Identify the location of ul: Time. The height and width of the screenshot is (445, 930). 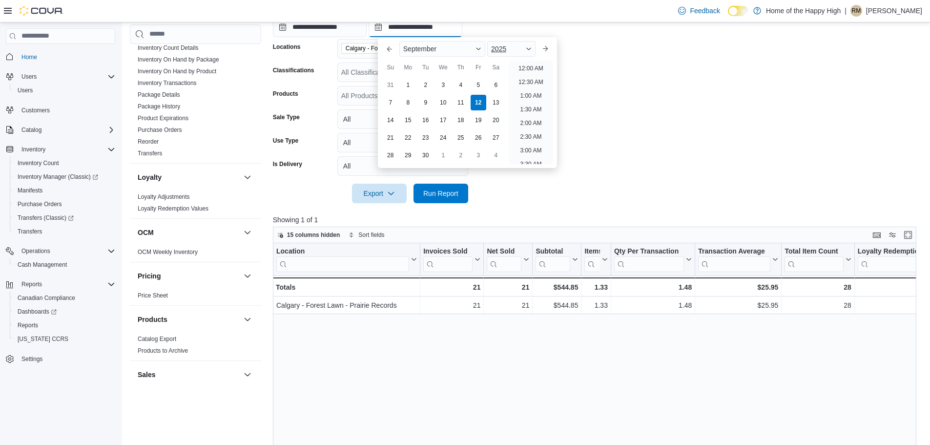
(530, 112).